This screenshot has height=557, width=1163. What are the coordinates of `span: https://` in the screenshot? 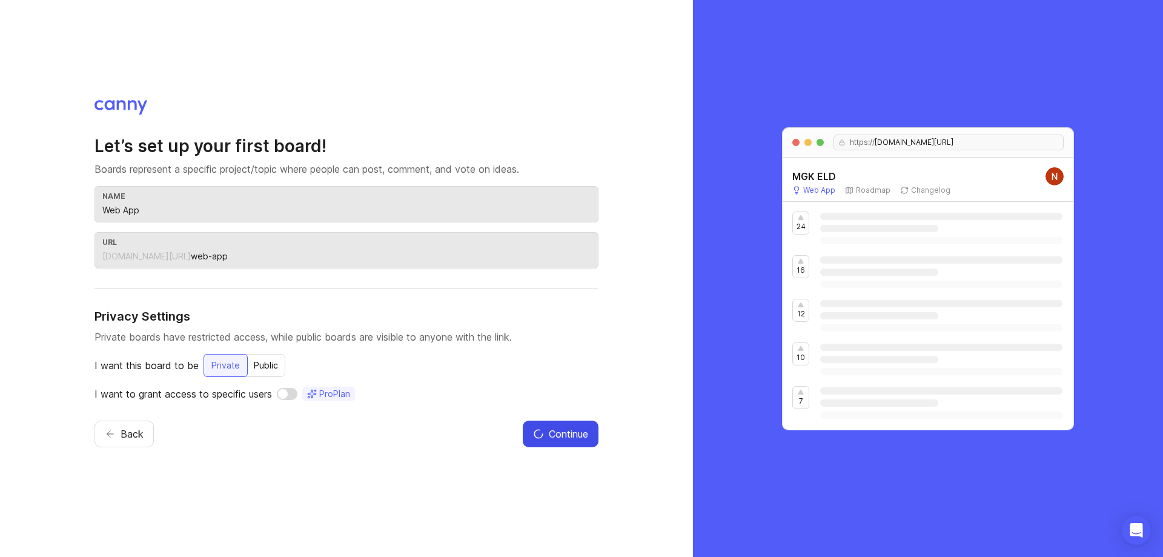 It's located at (859, 142).